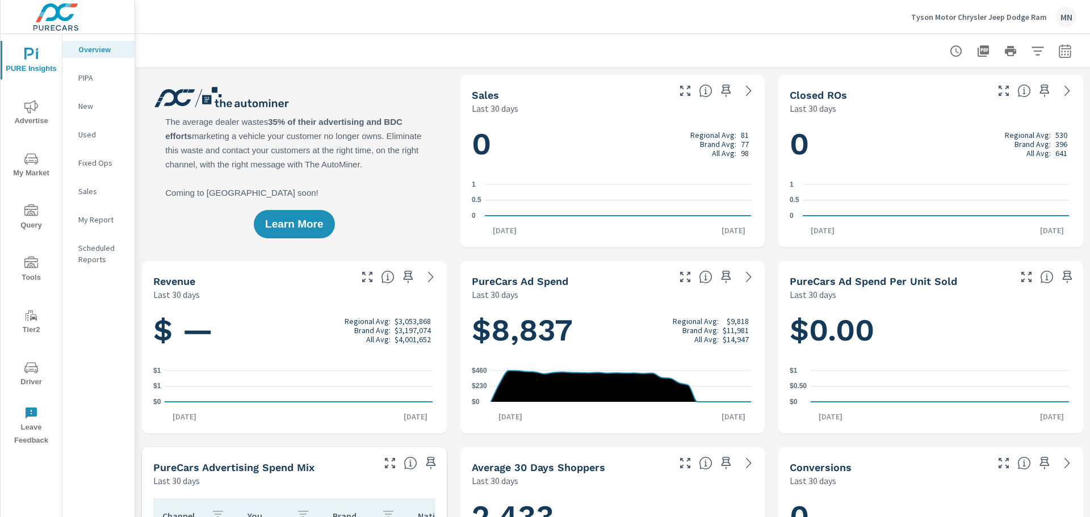 This screenshot has width=1090, height=517. Describe the element at coordinates (983, 51) in the screenshot. I see `button: "Export Report to PDF"` at that location.